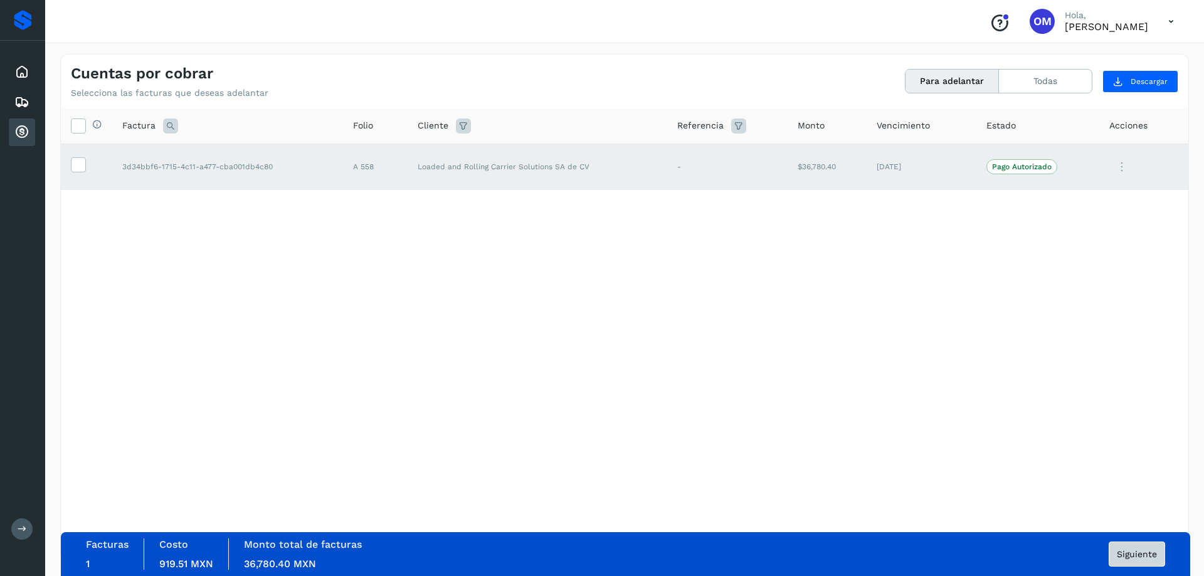 The height and width of the screenshot is (576, 1204). Describe the element at coordinates (827, 167) in the screenshot. I see `td: $36,780.40` at that location.